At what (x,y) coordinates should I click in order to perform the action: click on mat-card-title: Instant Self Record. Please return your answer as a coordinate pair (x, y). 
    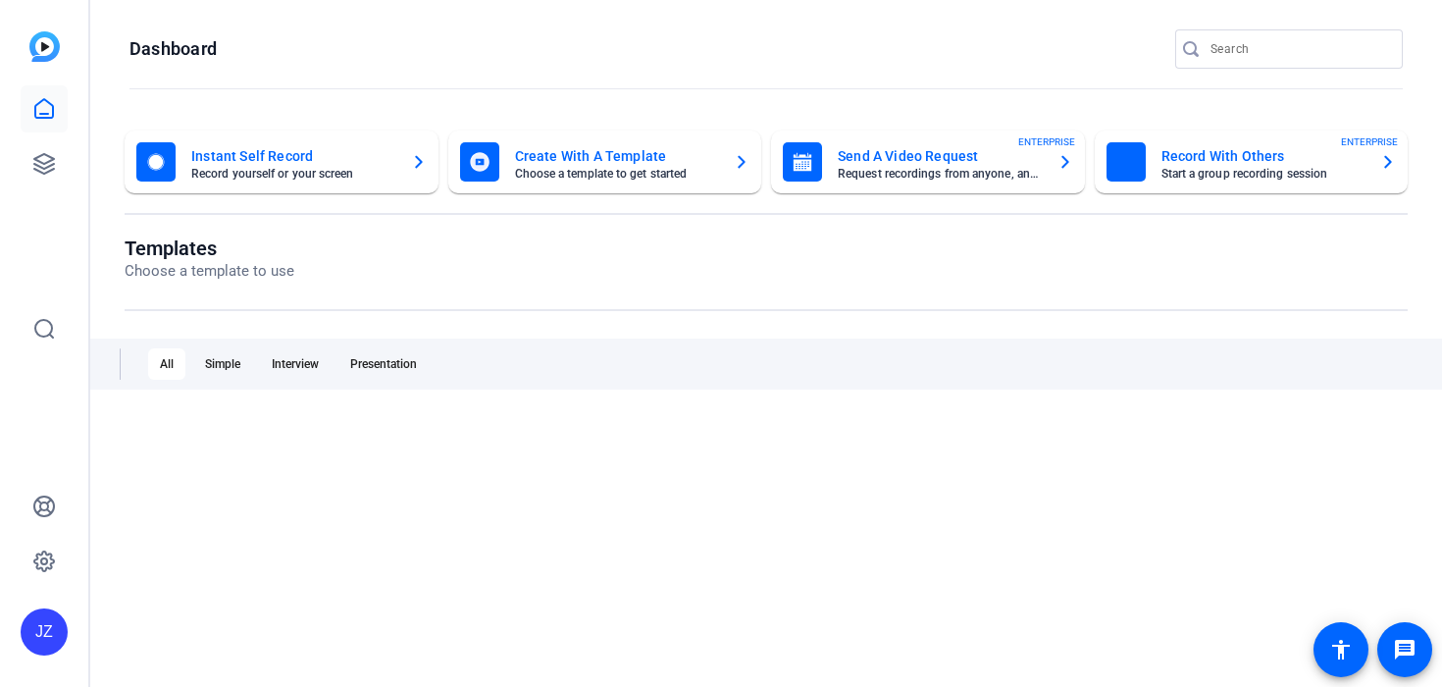
    Looking at the image, I should click on (293, 156).